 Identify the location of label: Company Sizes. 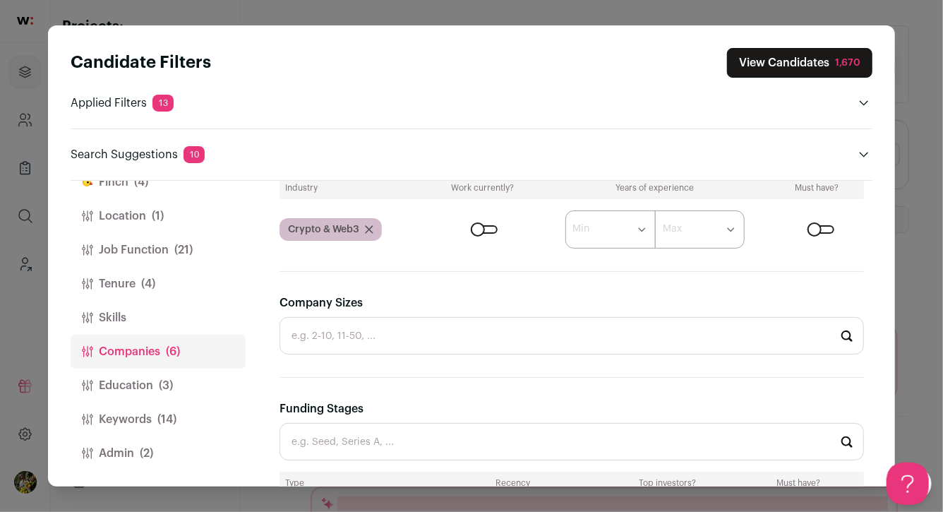
(321, 303).